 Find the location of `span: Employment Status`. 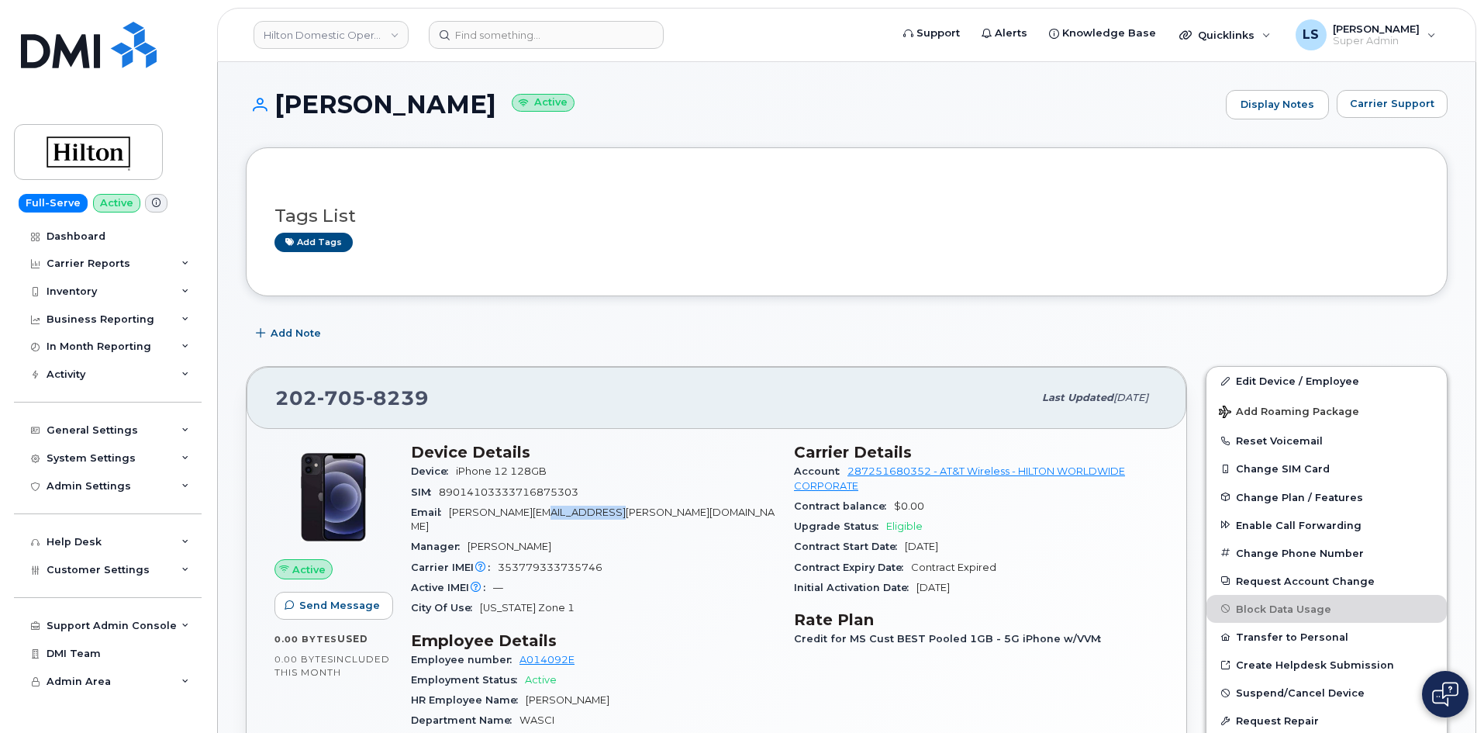

span: Employment Status is located at coordinates (468, 679).